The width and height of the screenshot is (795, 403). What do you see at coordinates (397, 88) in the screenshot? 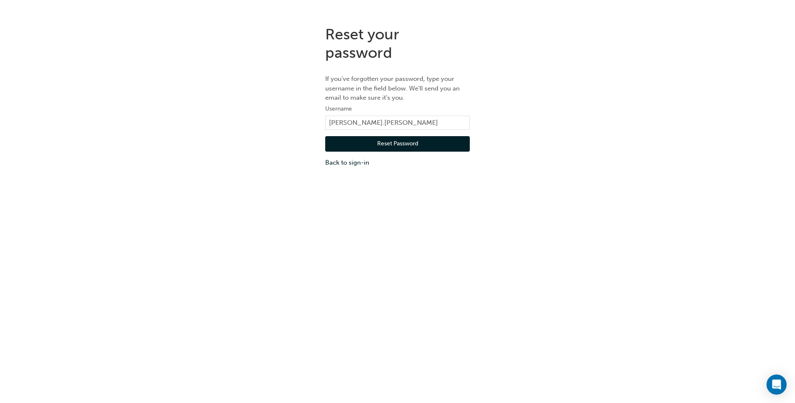
I see `p: If you've forgotten your password, type your username in the field below. We'll send you an email...` at bounding box center [397, 88].